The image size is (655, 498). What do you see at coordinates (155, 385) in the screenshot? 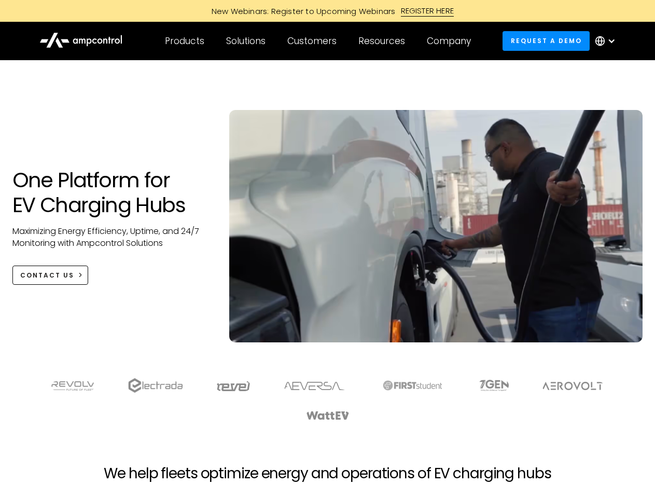
I see `img: electrada logo` at bounding box center [155, 385].